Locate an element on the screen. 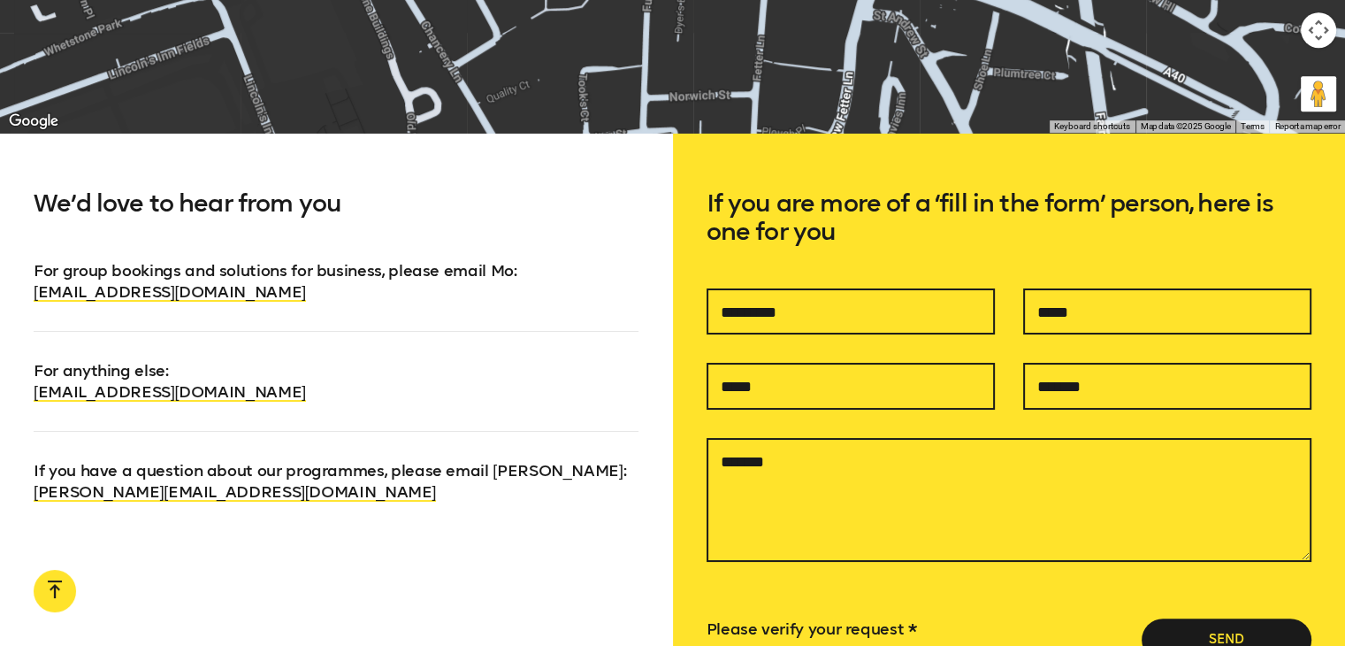  h5: We’d love to hear from you is located at coordinates (336, 225).